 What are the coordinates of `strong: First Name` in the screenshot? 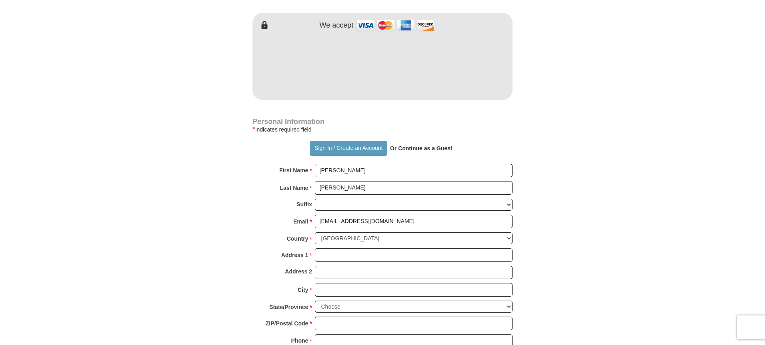 It's located at (294, 171).